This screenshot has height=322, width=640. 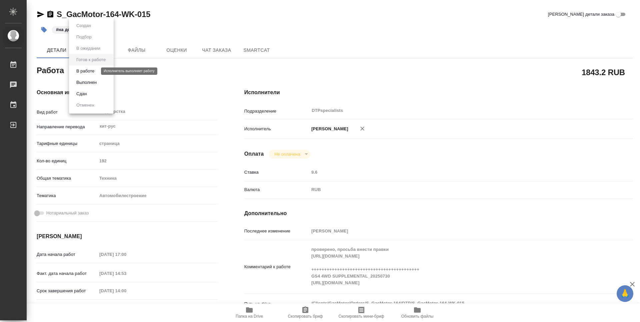 What do you see at coordinates (85, 71) in the screenshot?
I see `button: В работе` at bounding box center [85, 71].